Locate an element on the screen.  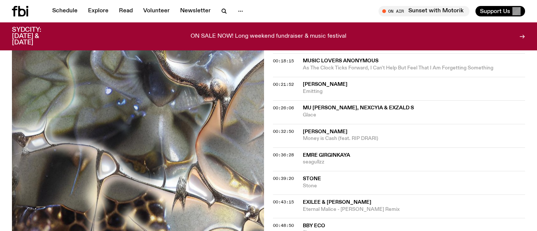
button: 00:26:06 is located at coordinates (284, 108).